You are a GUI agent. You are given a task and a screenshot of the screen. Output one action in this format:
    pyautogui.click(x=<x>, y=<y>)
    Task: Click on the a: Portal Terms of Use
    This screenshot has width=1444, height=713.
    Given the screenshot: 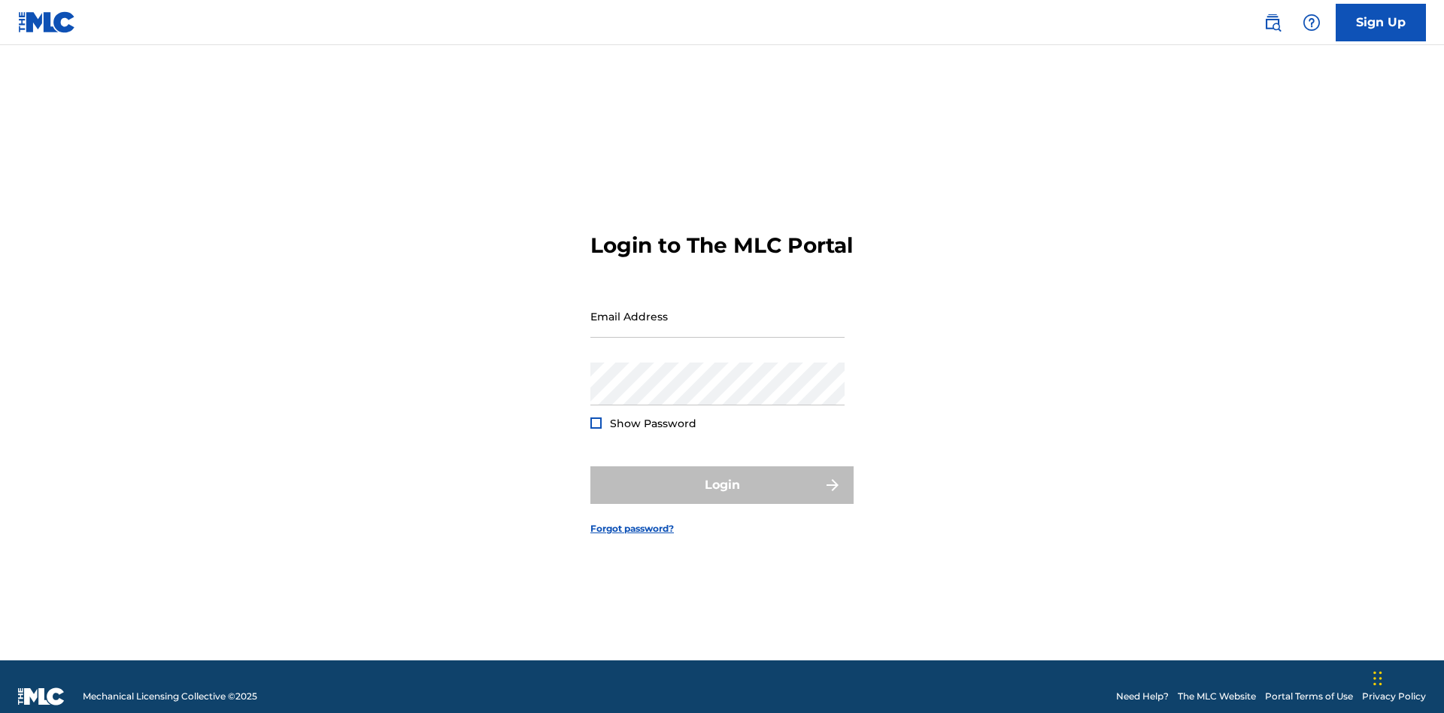 What is the action you would take?
    pyautogui.click(x=1309, y=697)
    